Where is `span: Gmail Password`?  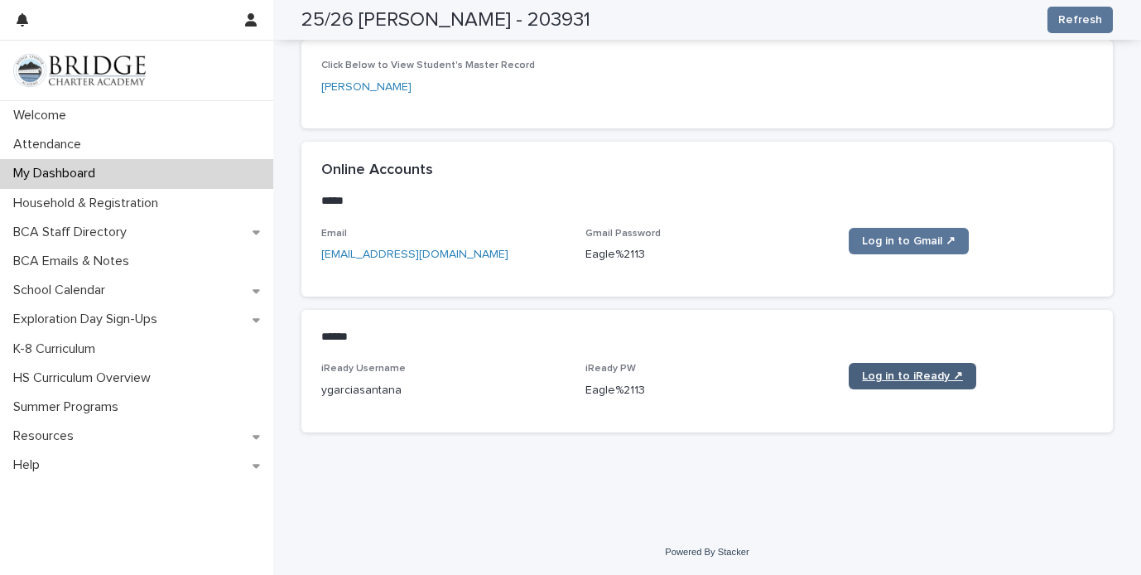 span: Gmail Password is located at coordinates (623, 234).